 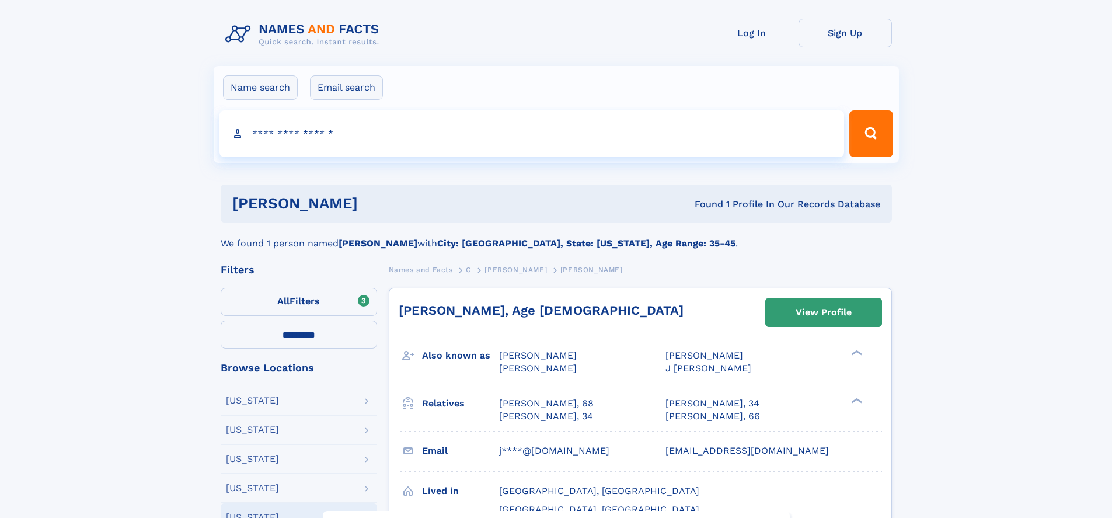 I want to click on span: G, so click(x=469, y=270).